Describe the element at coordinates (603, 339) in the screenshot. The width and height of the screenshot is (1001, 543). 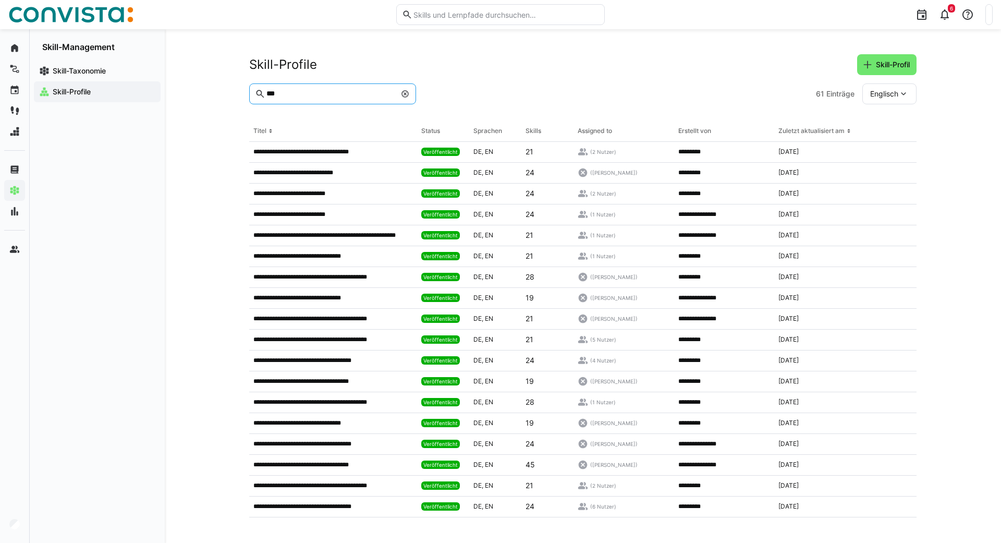
I see `span: (5 Nutzer)` at that location.